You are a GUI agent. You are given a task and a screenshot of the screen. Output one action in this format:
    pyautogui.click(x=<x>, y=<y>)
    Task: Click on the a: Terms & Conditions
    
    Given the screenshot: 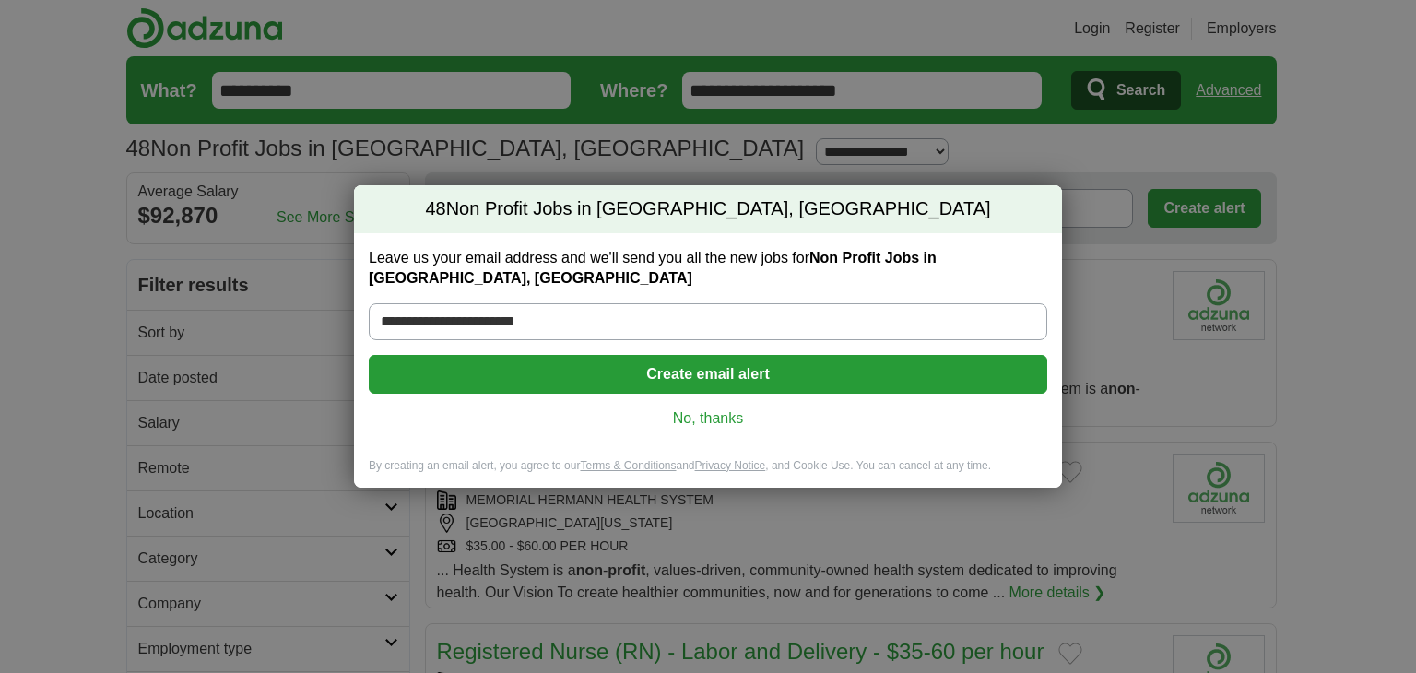 What is the action you would take?
    pyautogui.click(x=628, y=466)
    